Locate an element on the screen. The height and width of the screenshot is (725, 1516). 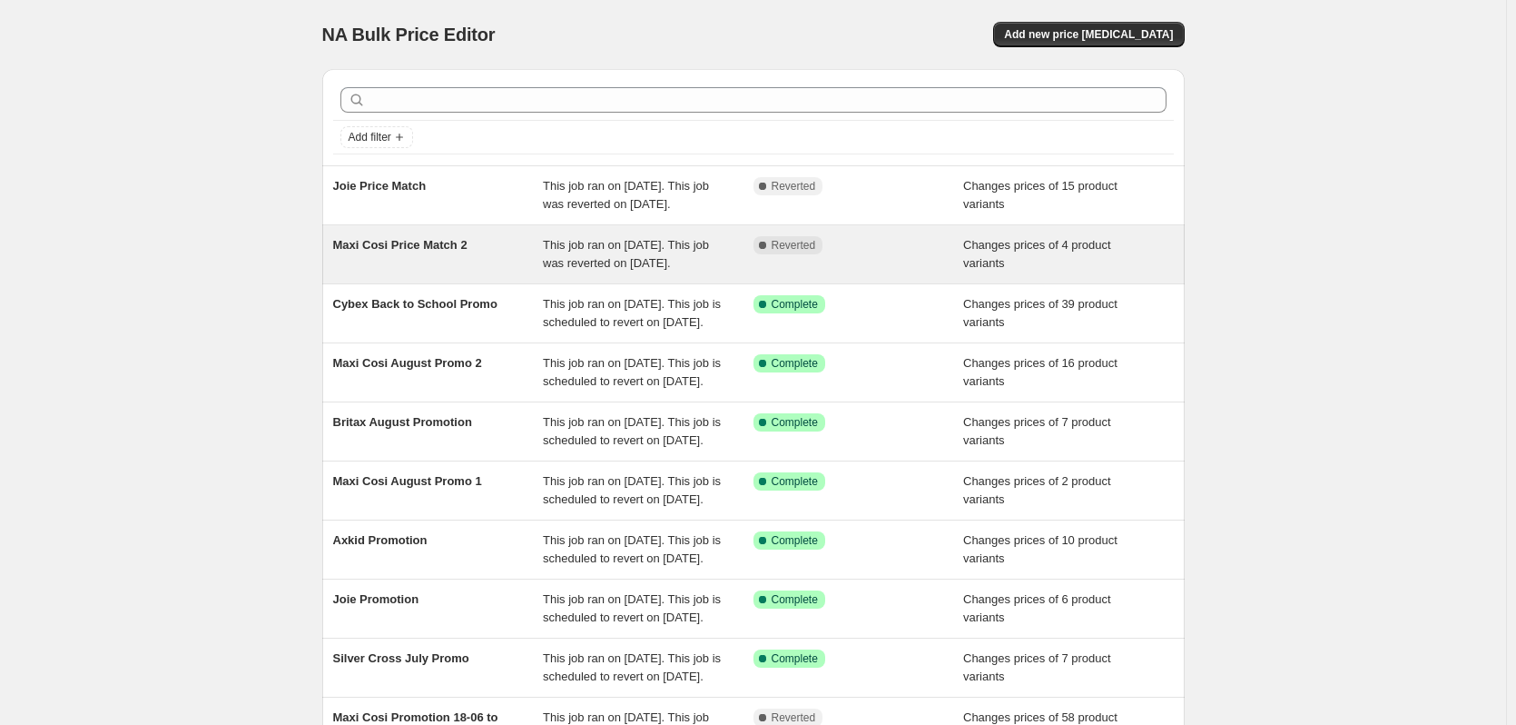
span: Changes prices of 15 product variants is located at coordinates (1041, 194).